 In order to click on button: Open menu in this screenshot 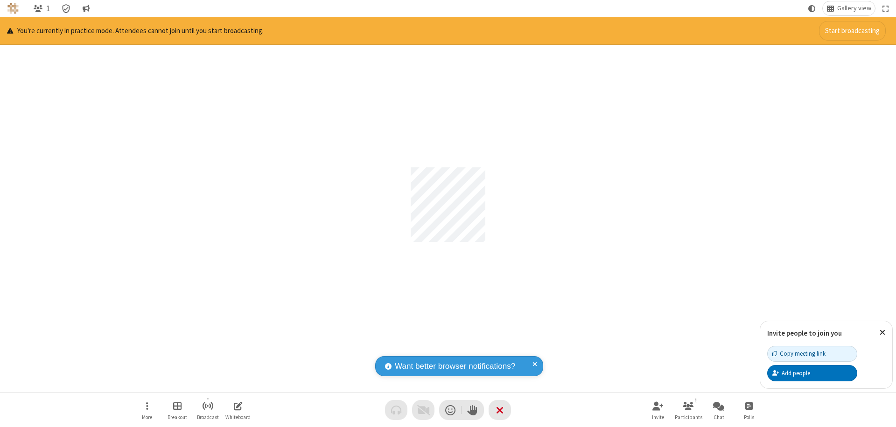, I will do `click(147, 410)`.